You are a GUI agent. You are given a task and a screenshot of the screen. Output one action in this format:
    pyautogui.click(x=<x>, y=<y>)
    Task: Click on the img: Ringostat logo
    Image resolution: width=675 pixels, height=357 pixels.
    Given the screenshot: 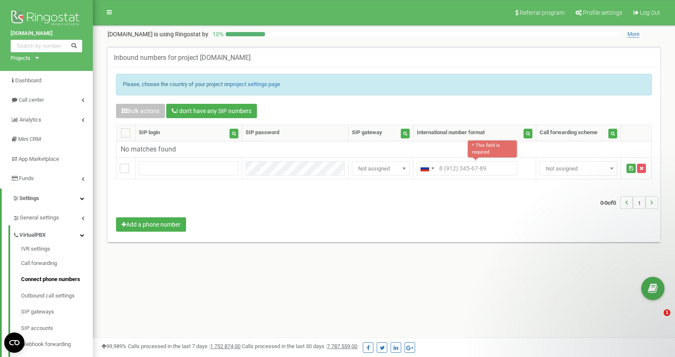 What is the action you would take?
    pyautogui.click(x=46, y=19)
    